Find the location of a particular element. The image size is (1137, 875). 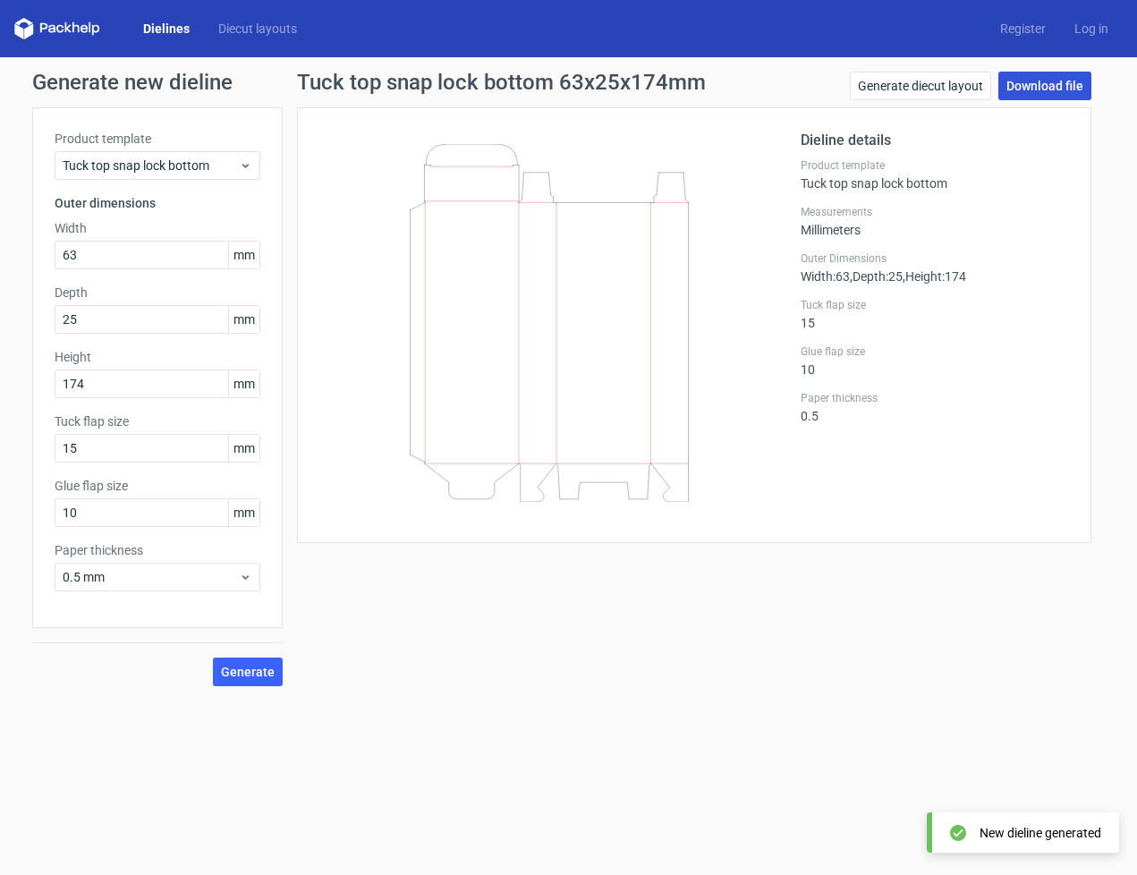

span: Tuck top snap lock bottom is located at coordinates (150, 166).